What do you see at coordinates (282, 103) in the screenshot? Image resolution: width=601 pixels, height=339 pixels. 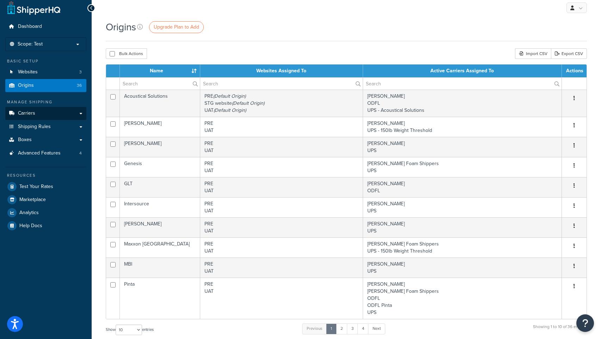 I see `td: PRE STG website UAT` at bounding box center [282, 103].